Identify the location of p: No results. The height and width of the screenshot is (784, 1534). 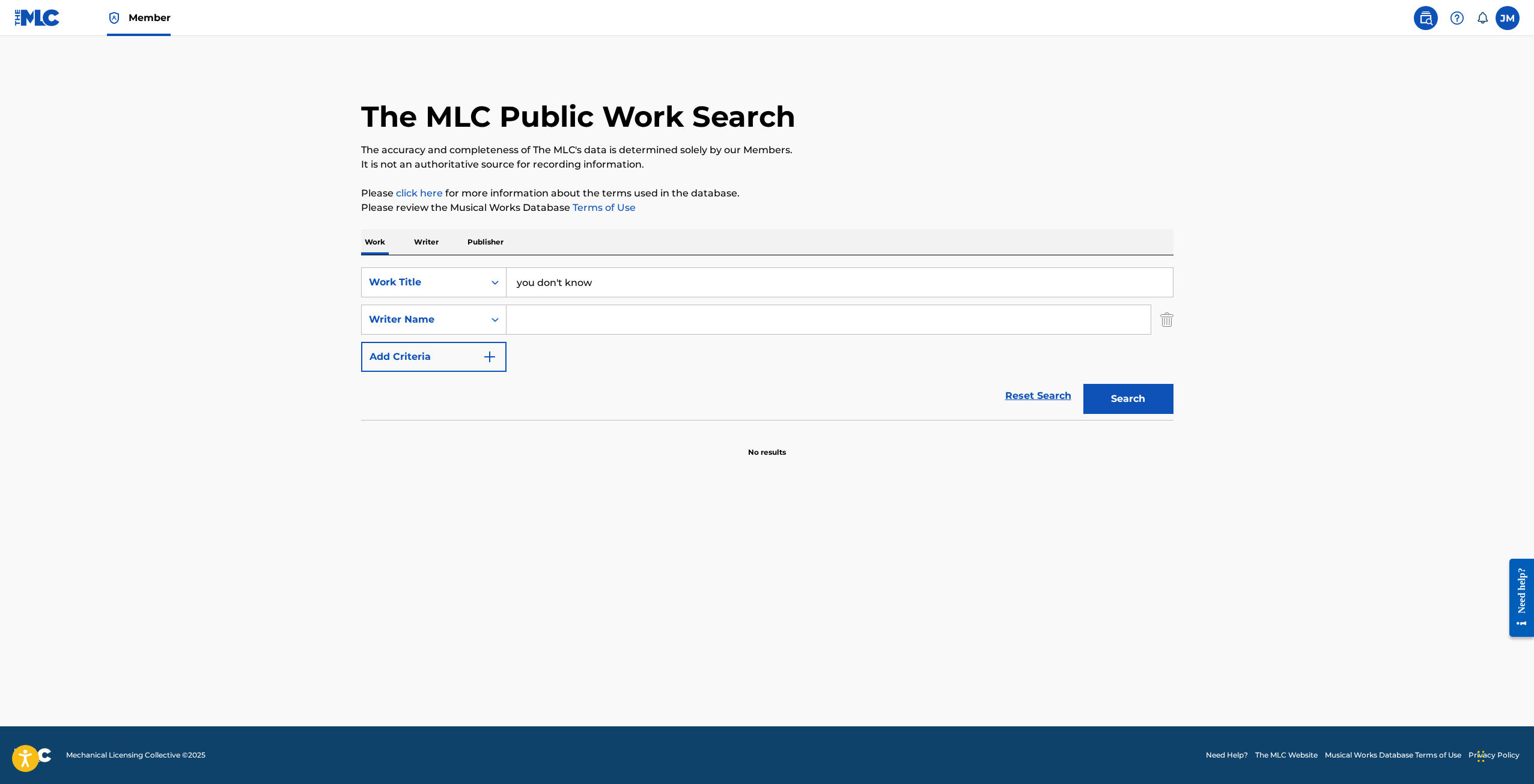
(767, 445).